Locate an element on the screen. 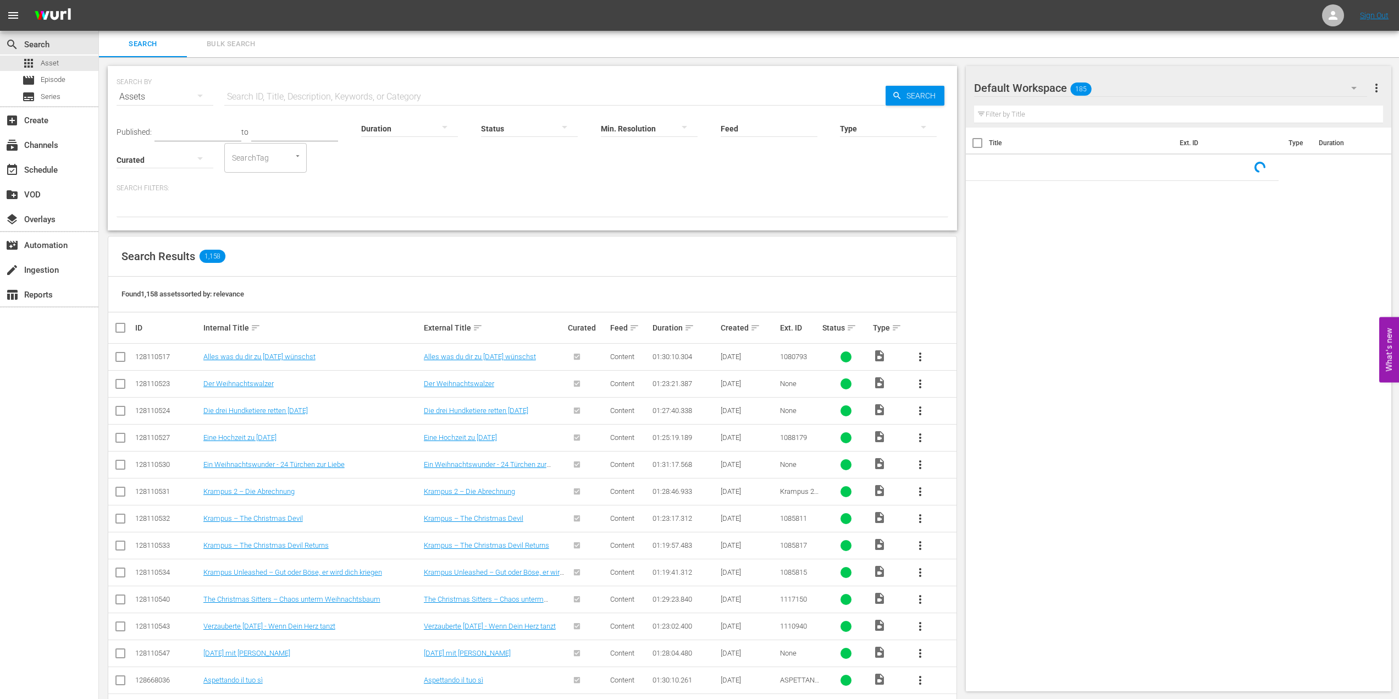 This screenshot has width=1399, height=699. span: 1,158 is located at coordinates (212, 256).